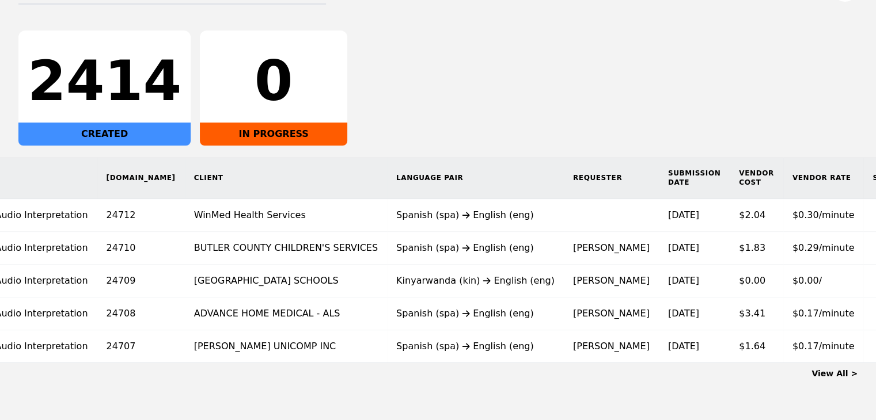 Image resolution: width=876 pixels, height=420 pixels. What do you see at coordinates (756, 215) in the screenshot?
I see `td: $2.04` at bounding box center [756, 215].